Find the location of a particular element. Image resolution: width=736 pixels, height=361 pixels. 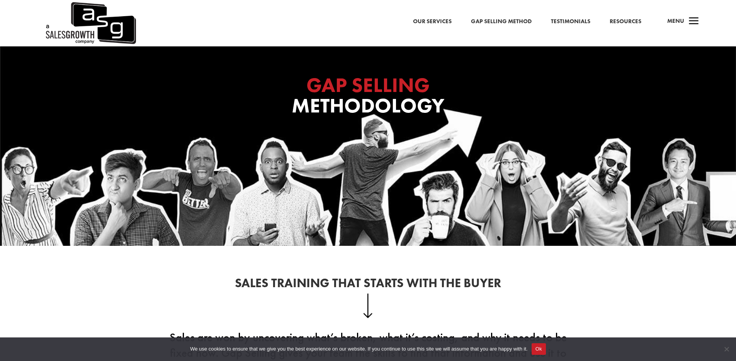

span: We use cookies to ensure that we give you the best experience on our website. If you continue to ... is located at coordinates (358, 349).